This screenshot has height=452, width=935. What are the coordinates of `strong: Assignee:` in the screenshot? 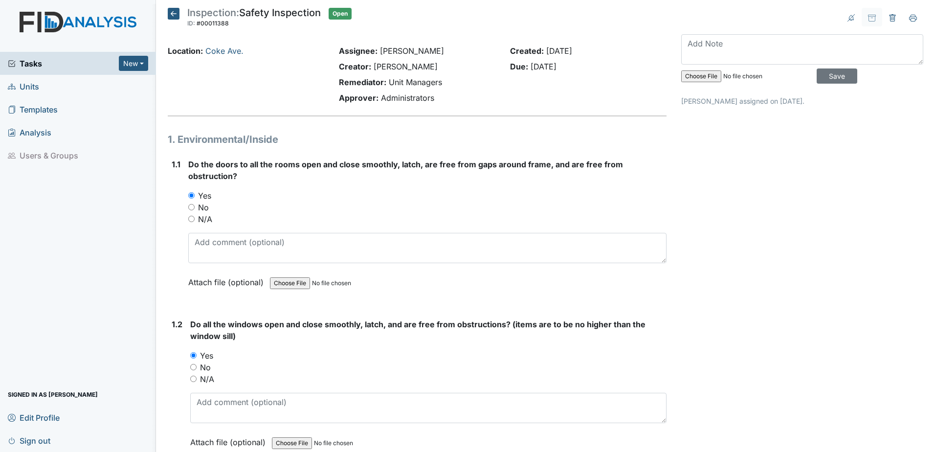 It's located at (358, 51).